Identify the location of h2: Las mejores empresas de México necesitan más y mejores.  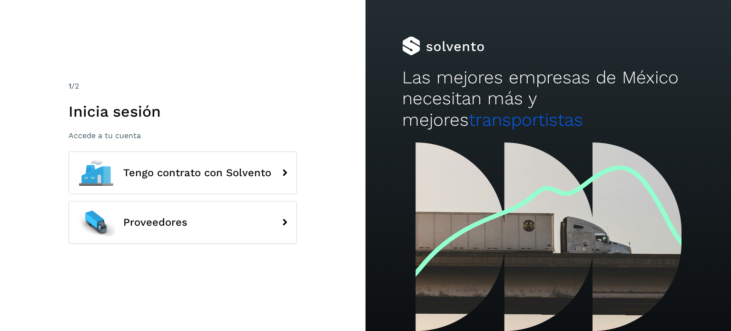
(548, 99).